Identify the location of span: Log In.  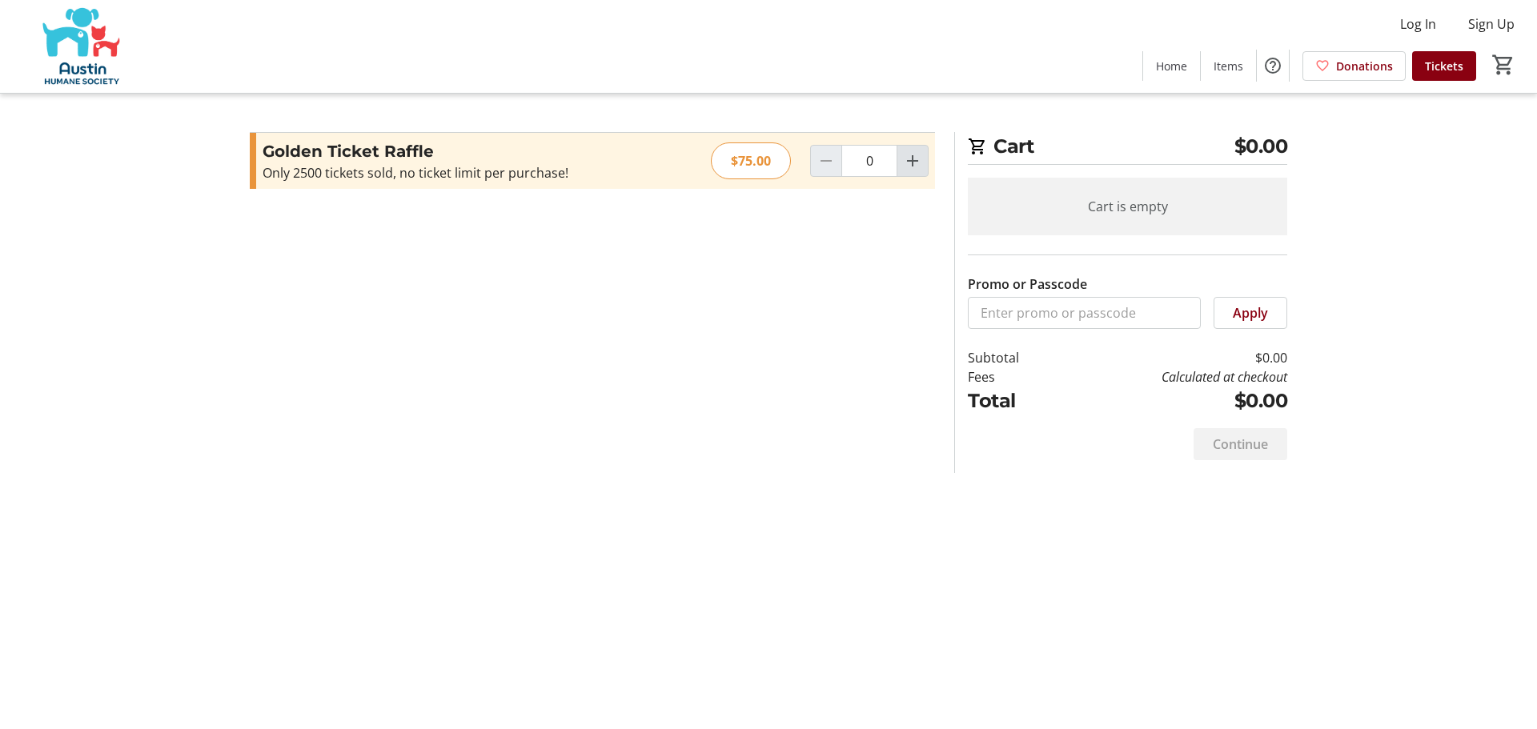
(1417, 24).